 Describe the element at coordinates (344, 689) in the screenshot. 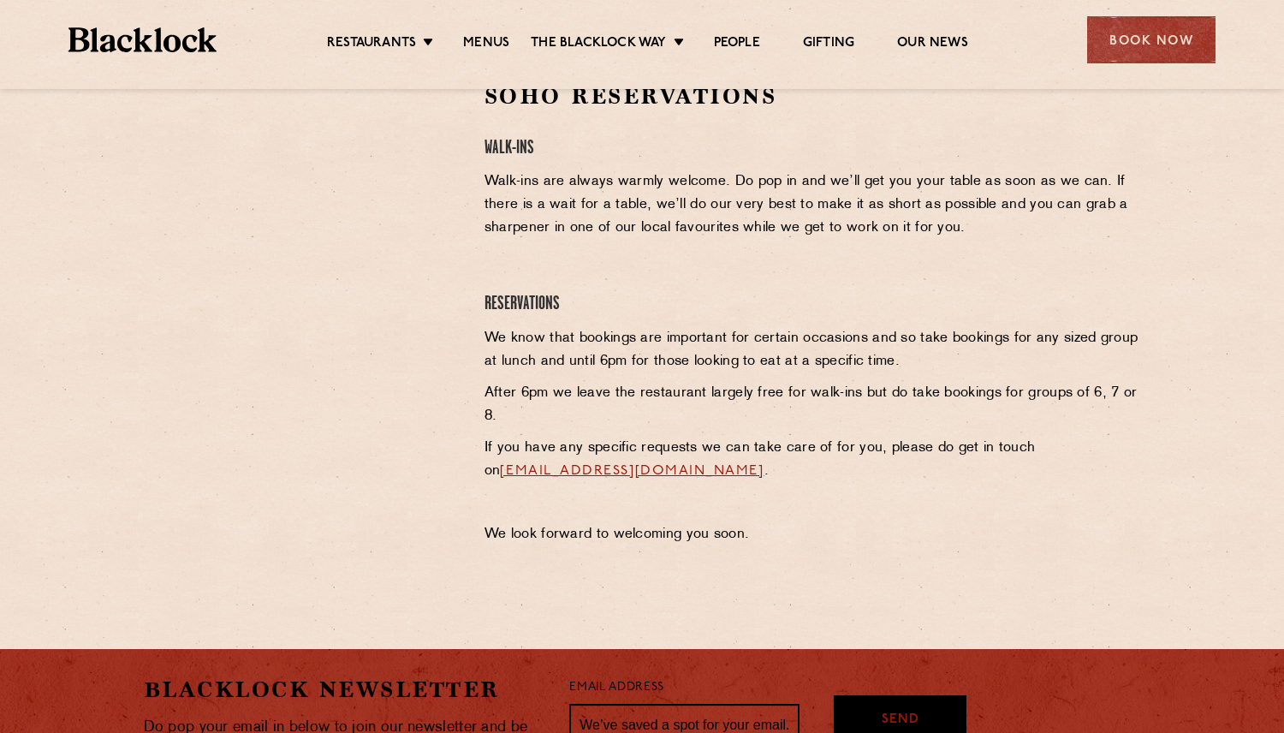

I see `h2: Blacklock Newsletter` at that location.